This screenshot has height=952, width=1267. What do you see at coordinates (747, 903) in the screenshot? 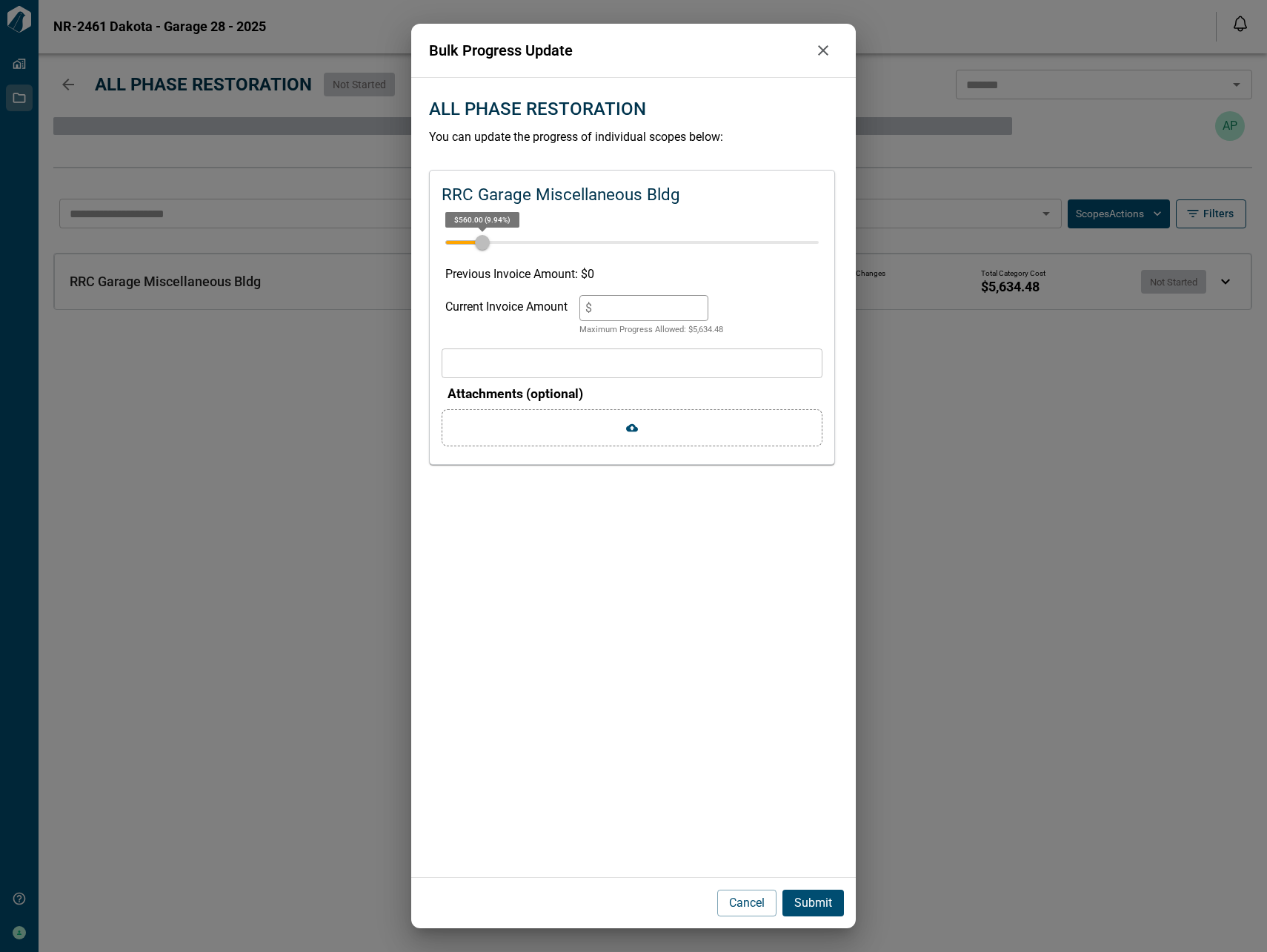
I see `button: Cancel` at bounding box center [747, 903].